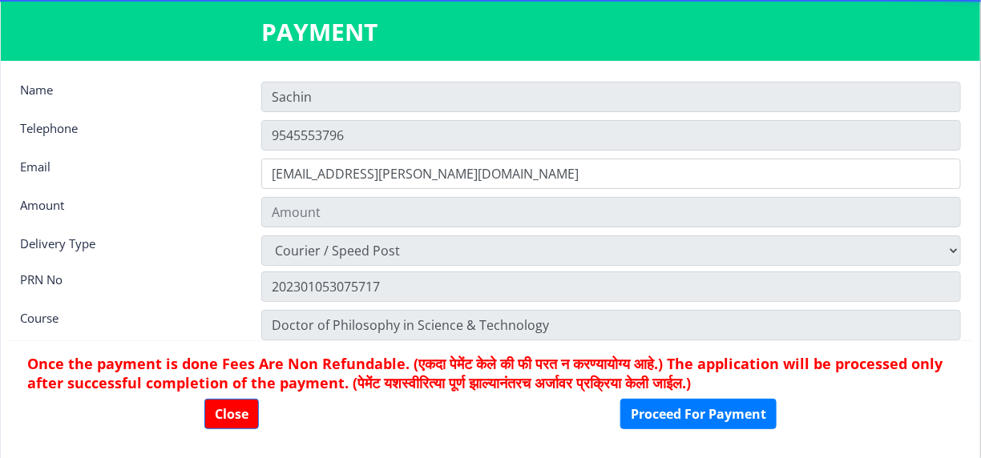 The height and width of the screenshot is (458, 981). Describe the element at coordinates (610, 212) in the screenshot. I see `input: Amount` at that location.